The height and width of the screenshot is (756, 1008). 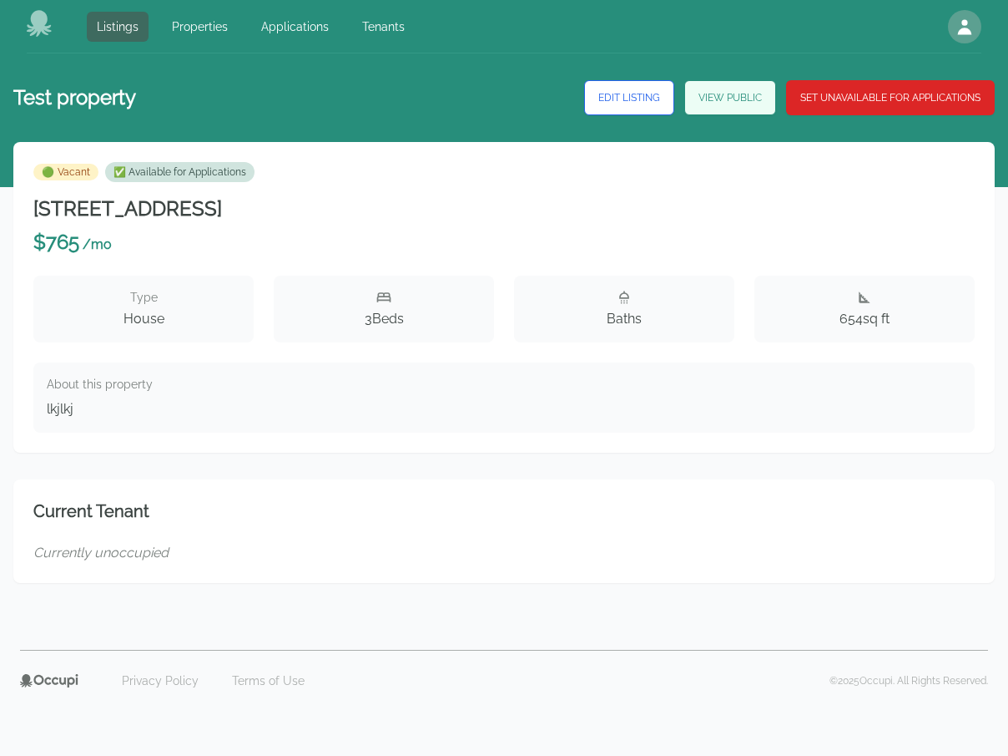 I want to click on a: Edit Listing, so click(x=629, y=98).